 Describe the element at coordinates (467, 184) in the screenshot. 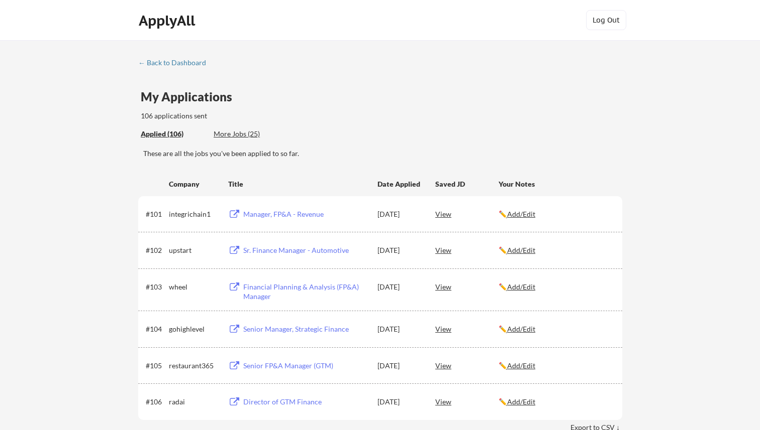

I see `div: Saved JD` at that location.